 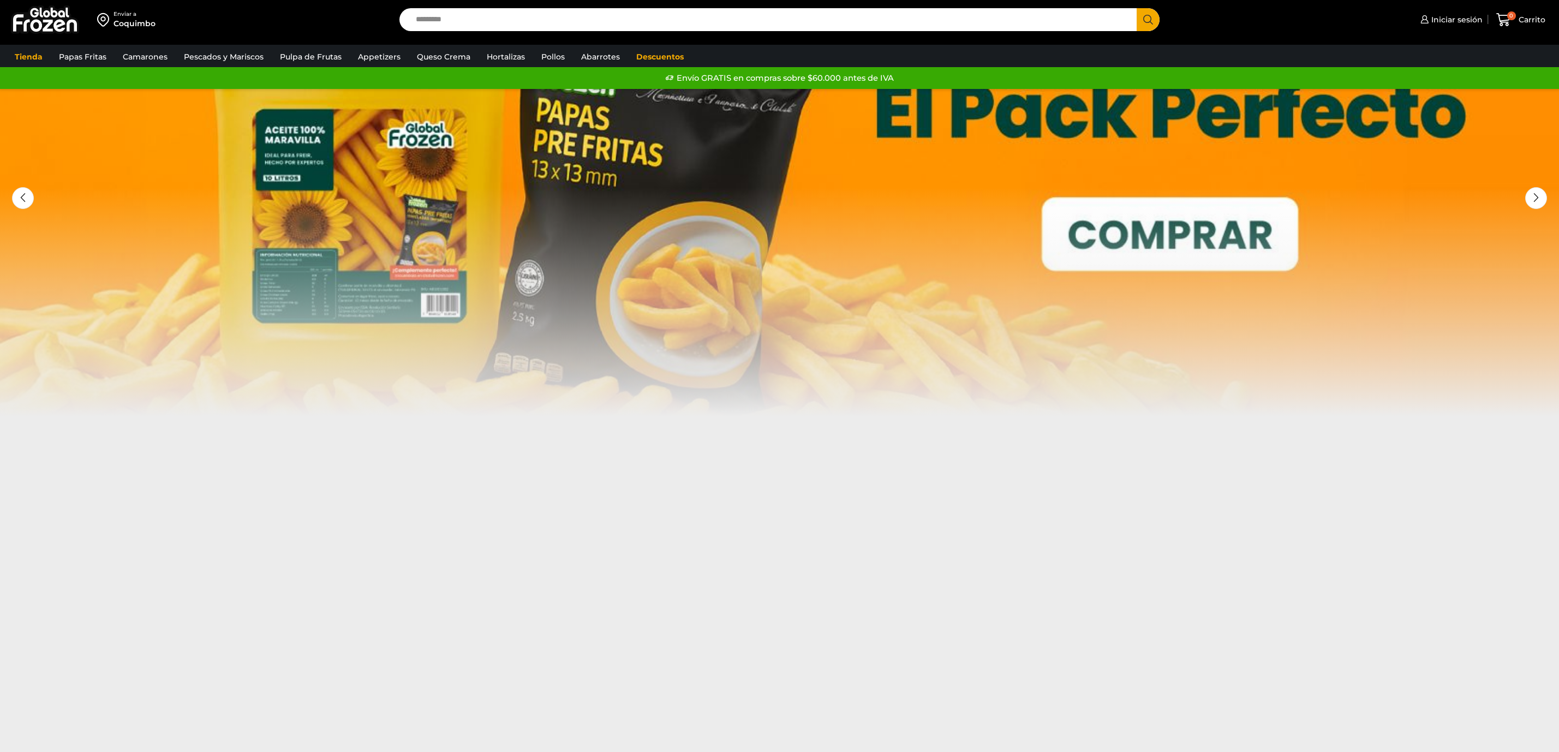 What do you see at coordinates (553, 57) in the screenshot?
I see `a: Pollos` at bounding box center [553, 57].